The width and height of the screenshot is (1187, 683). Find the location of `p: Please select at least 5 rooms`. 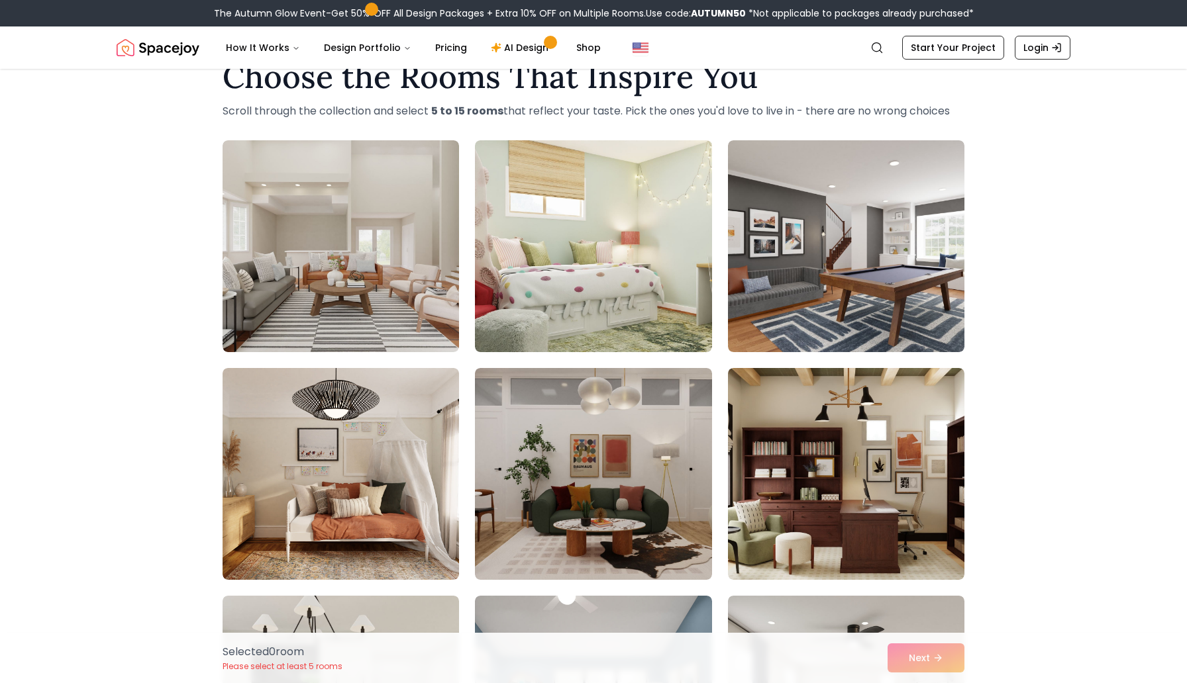

p: Please select at least 5 rooms is located at coordinates (282, 667).